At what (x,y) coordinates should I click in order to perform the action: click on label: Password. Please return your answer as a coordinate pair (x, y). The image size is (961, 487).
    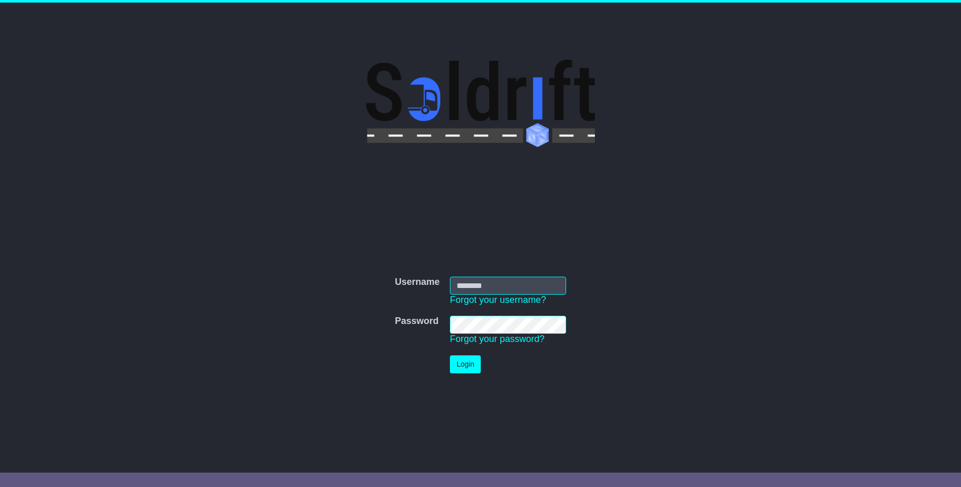
    Looking at the image, I should click on (417, 321).